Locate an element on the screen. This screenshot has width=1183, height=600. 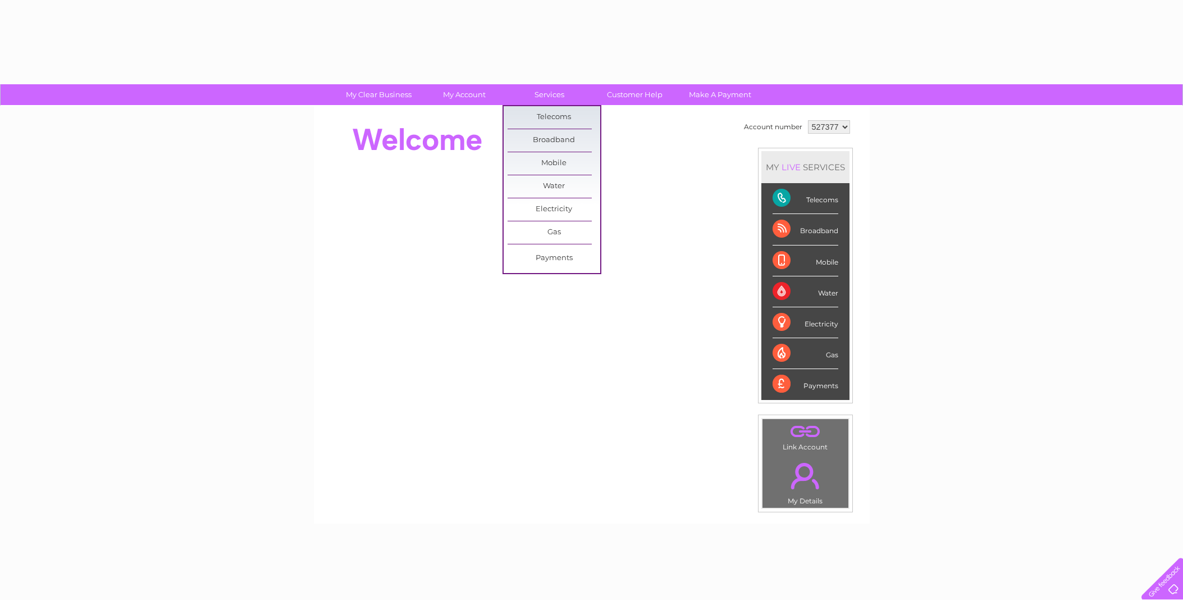
a: My Account is located at coordinates (464, 94).